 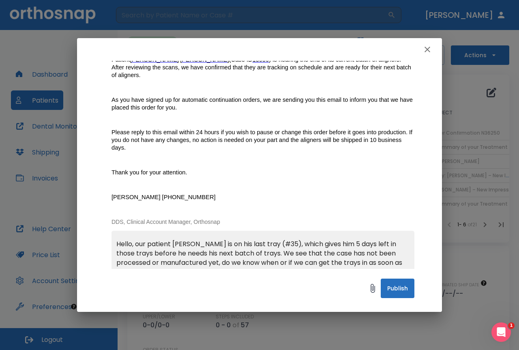 What do you see at coordinates (149, 172) in the screenshot?
I see `span: Thank you for your attention.` at bounding box center [149, 172].